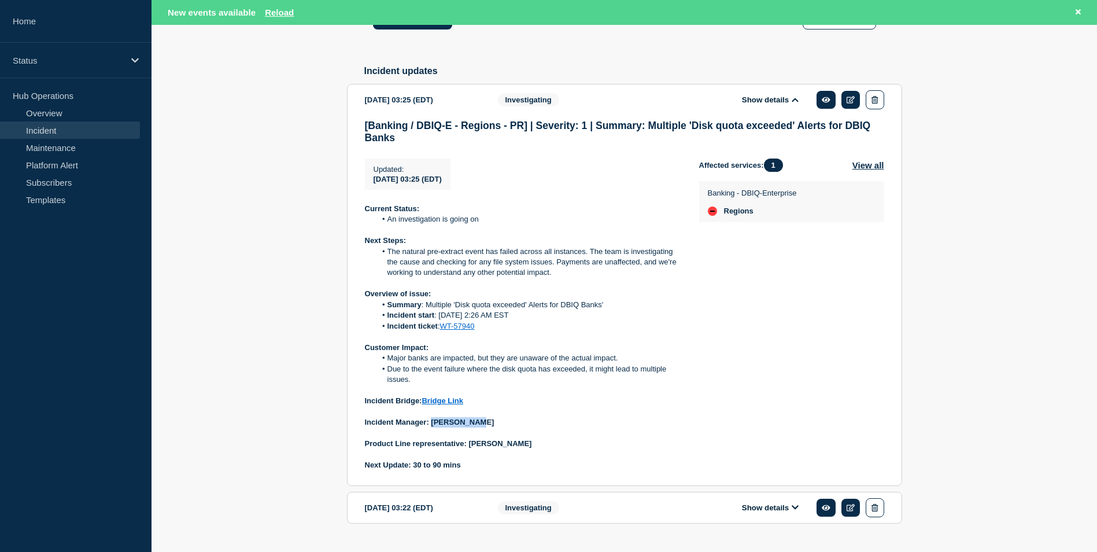 The image size is (1097, 552). I want to click on strong: Incident Bridge:, so click(414, 400).